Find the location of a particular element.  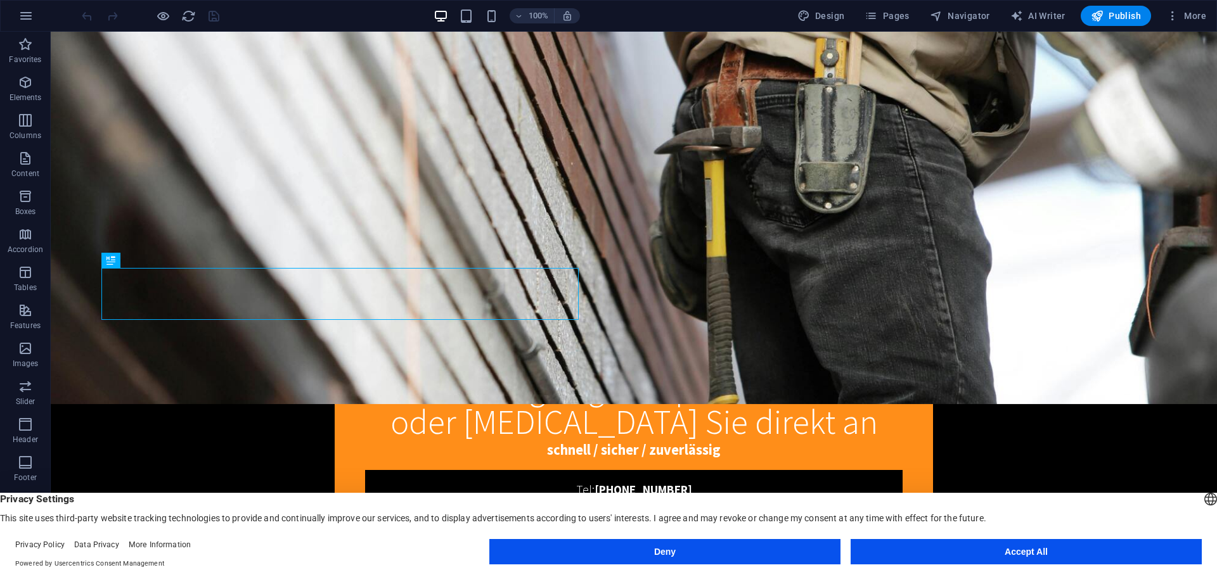

span: Publish is located at coordinates (1115, 16).